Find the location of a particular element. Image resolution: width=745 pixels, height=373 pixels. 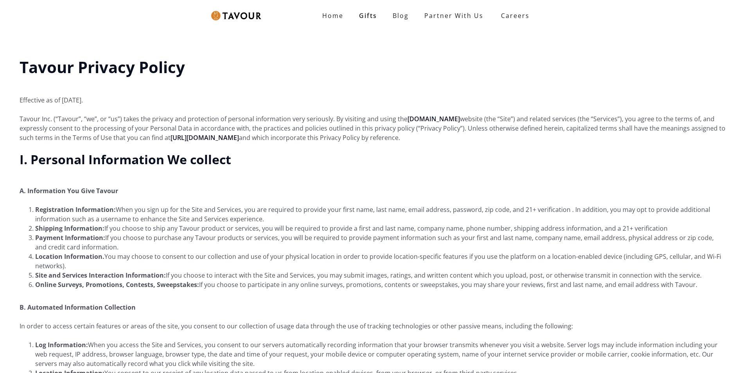

strong: B. Automated Information Collection is located at coordinates (77, 307).